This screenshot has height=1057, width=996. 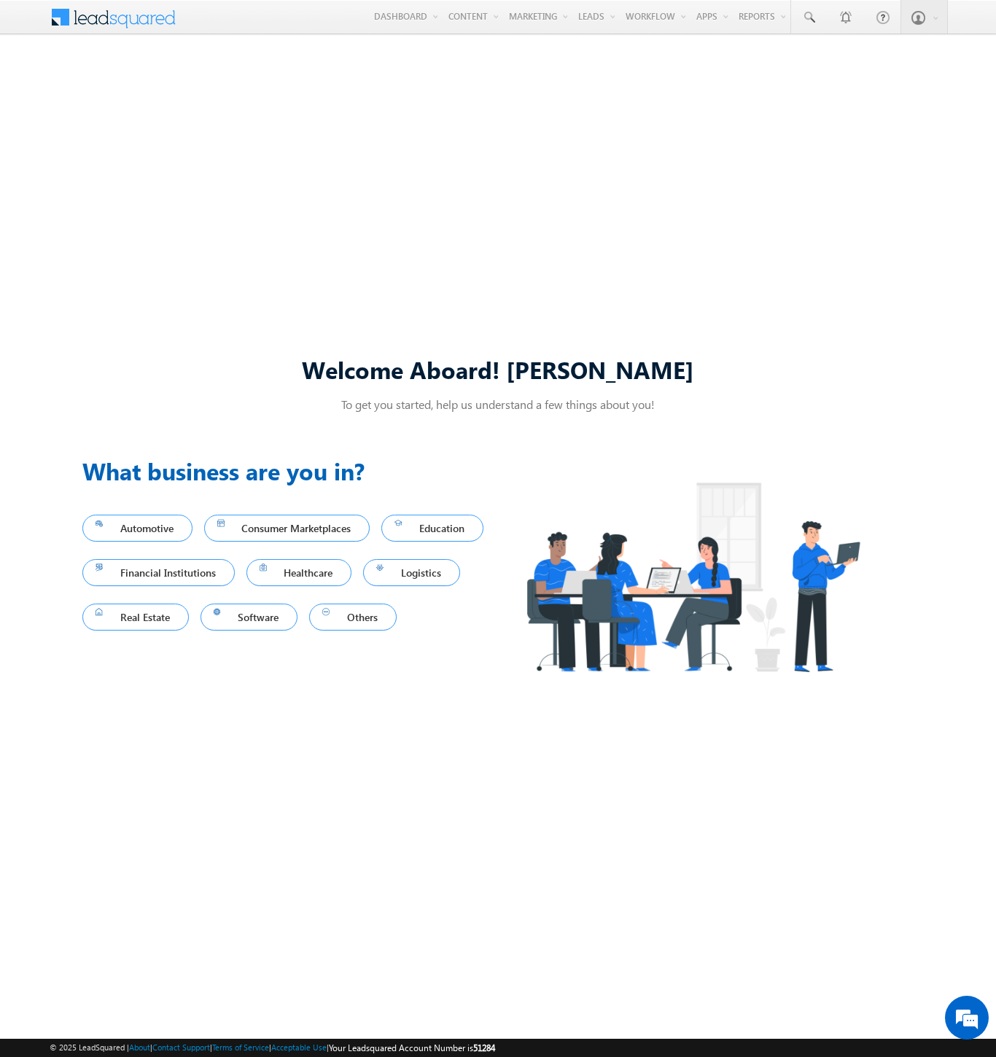 I want to click on p: To get you started, help us understand a few things about you!, so click(x=498, y=404).